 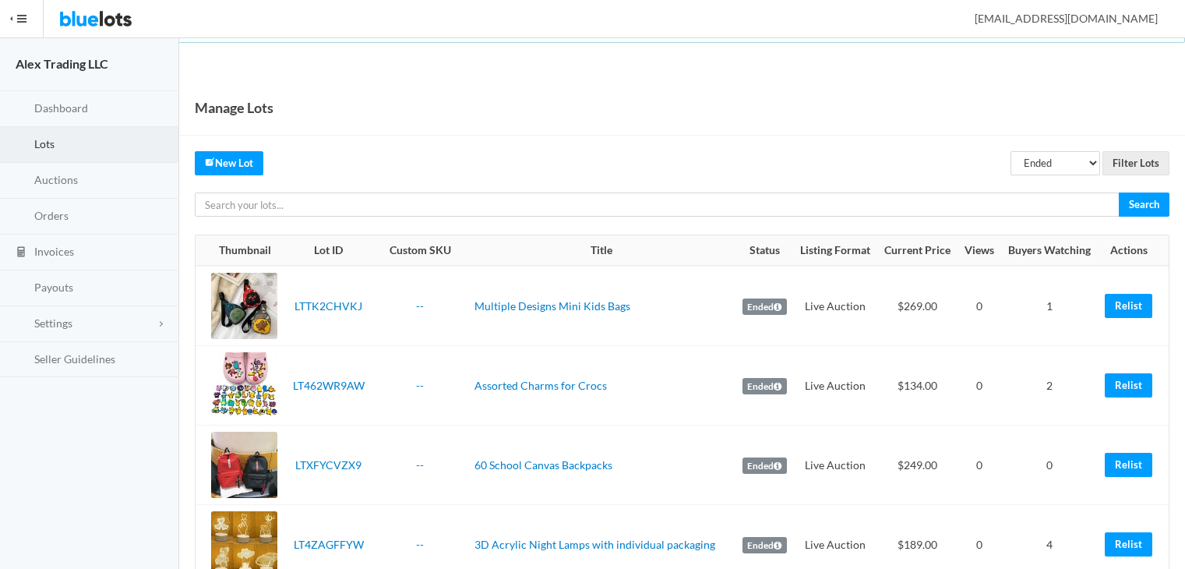 I want to click on ion-icon: cog, so click(x=21, y=324).